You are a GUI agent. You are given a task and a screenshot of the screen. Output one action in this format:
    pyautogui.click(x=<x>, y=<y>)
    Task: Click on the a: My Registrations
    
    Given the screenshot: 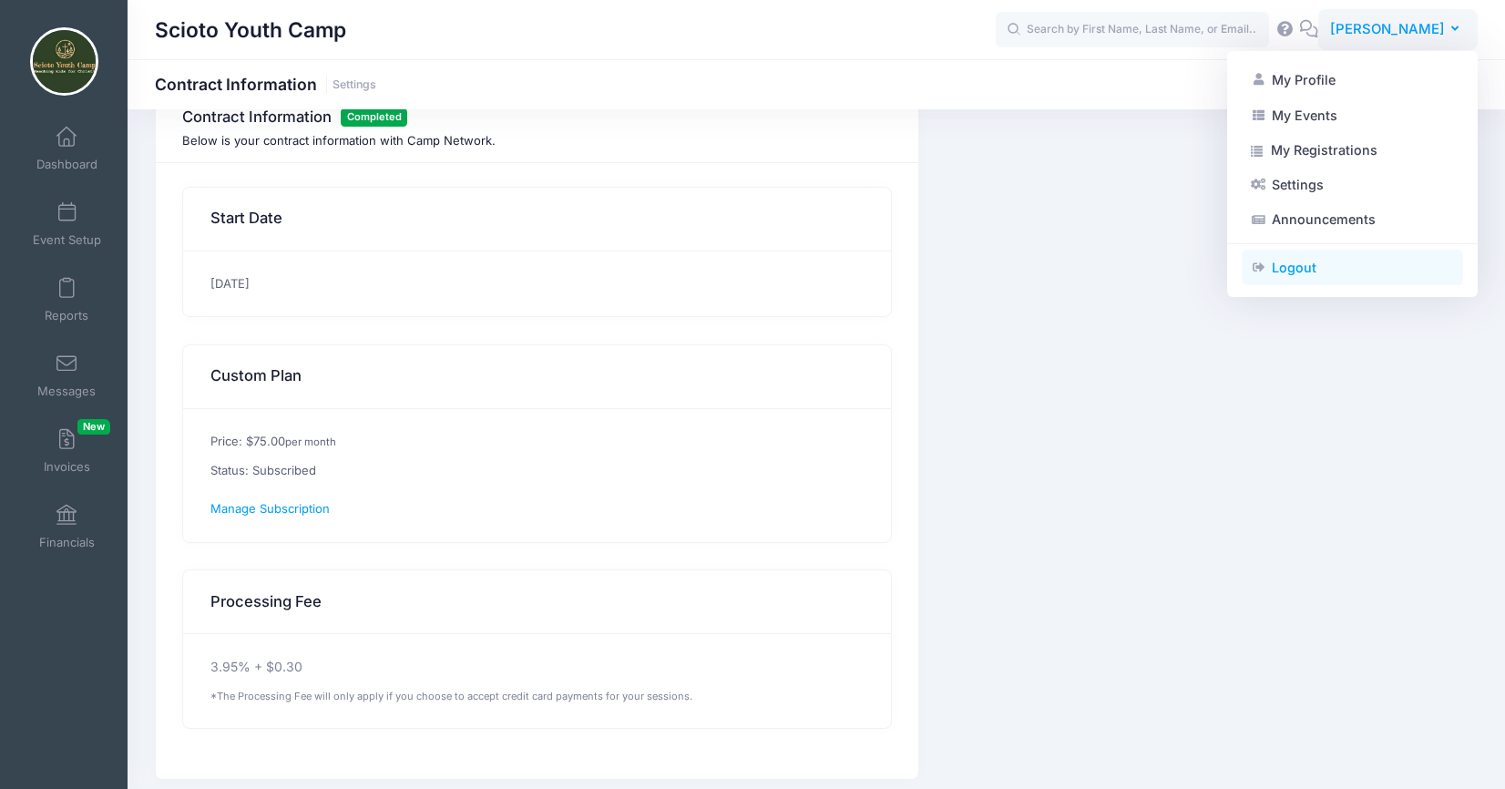 What is the action you would take?
    pyautogui.click(x=1352, y=150)
    